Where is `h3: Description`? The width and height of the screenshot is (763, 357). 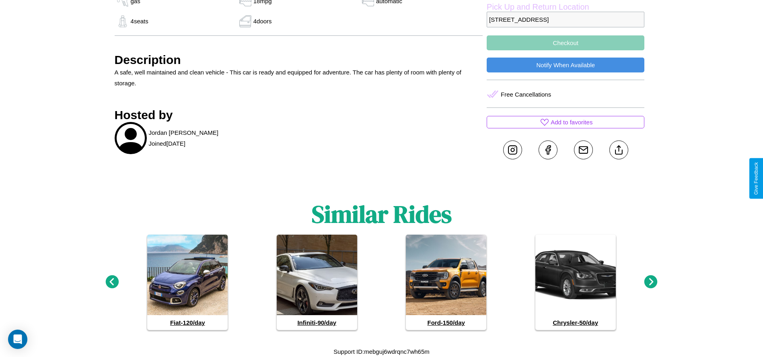 h3: Description is located at coordinates (299, 60).